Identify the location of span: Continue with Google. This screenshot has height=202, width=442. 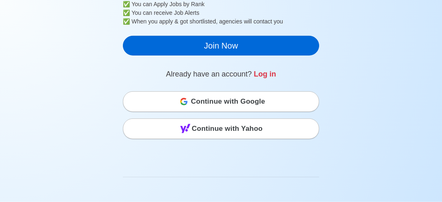
(228, 102).